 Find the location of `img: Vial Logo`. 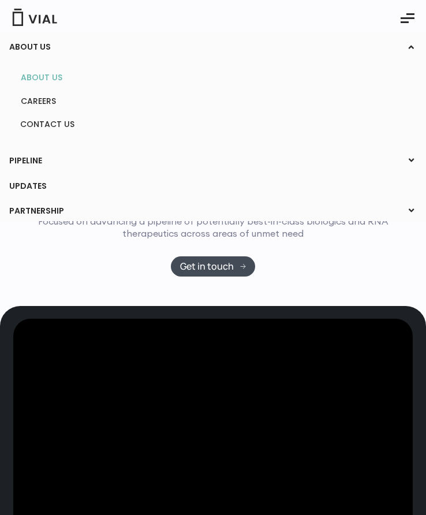

img: Vial Logo is located at coordinates (35, 17).